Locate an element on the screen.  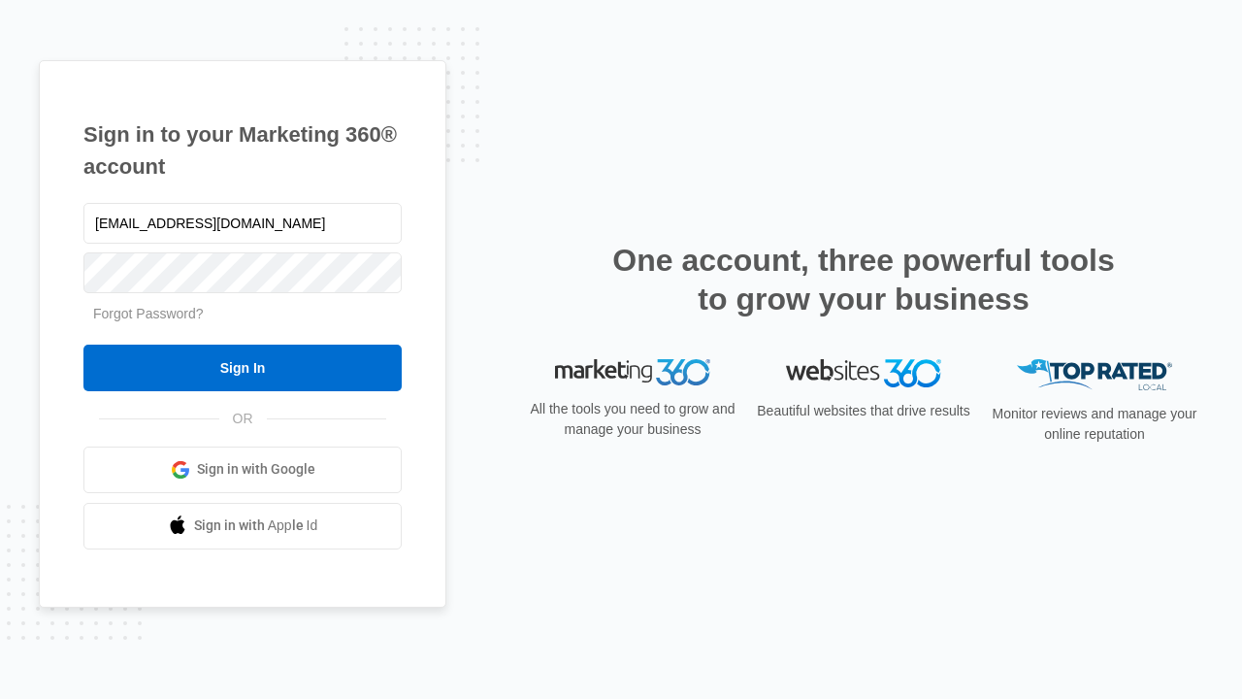
p: Beautiful websites that drive results is located at coordinates (864, 410).